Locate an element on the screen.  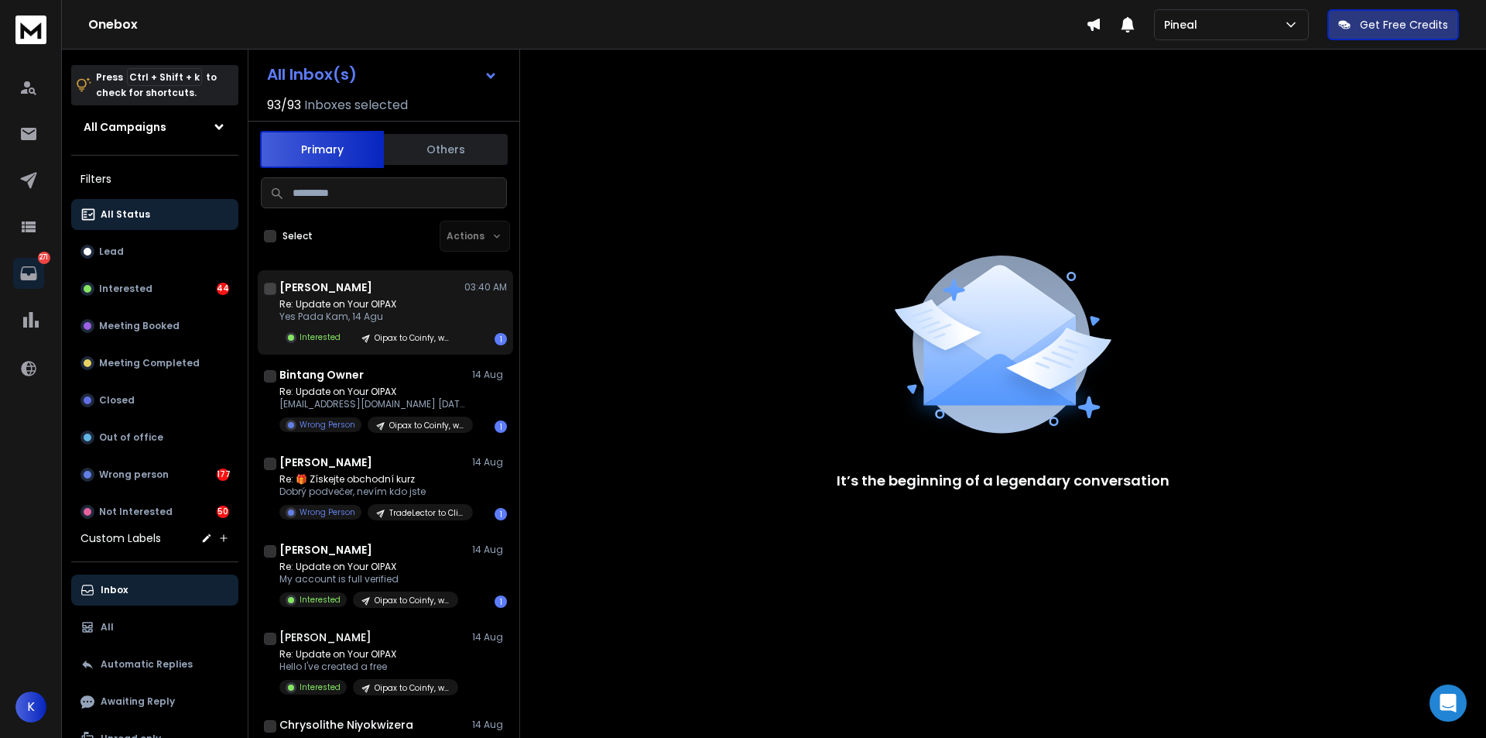
p: It’s the beginning of a legendary conversation is located at coordinates (1003, 481).